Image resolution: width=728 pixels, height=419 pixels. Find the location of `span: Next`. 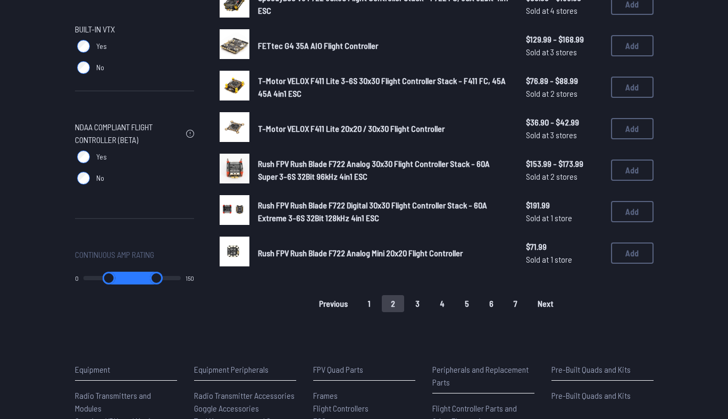

span: Next is located at coordinates (546, 304).